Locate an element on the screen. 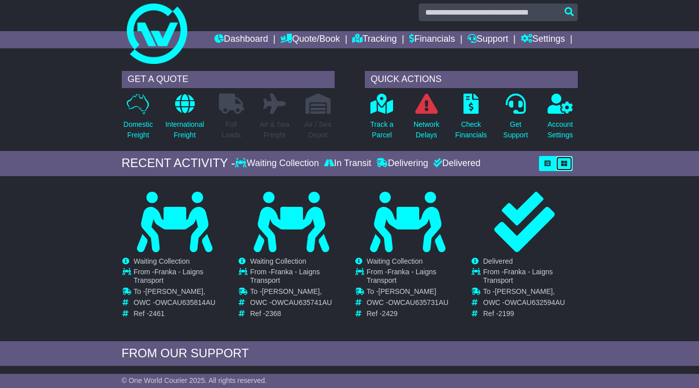 The image size is (699, 388). div: FROM OUR SUPPORT is located at coordinates (350, 353).